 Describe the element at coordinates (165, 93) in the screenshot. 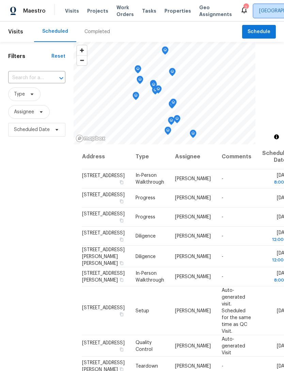

I see `canvas: Map` at that location.